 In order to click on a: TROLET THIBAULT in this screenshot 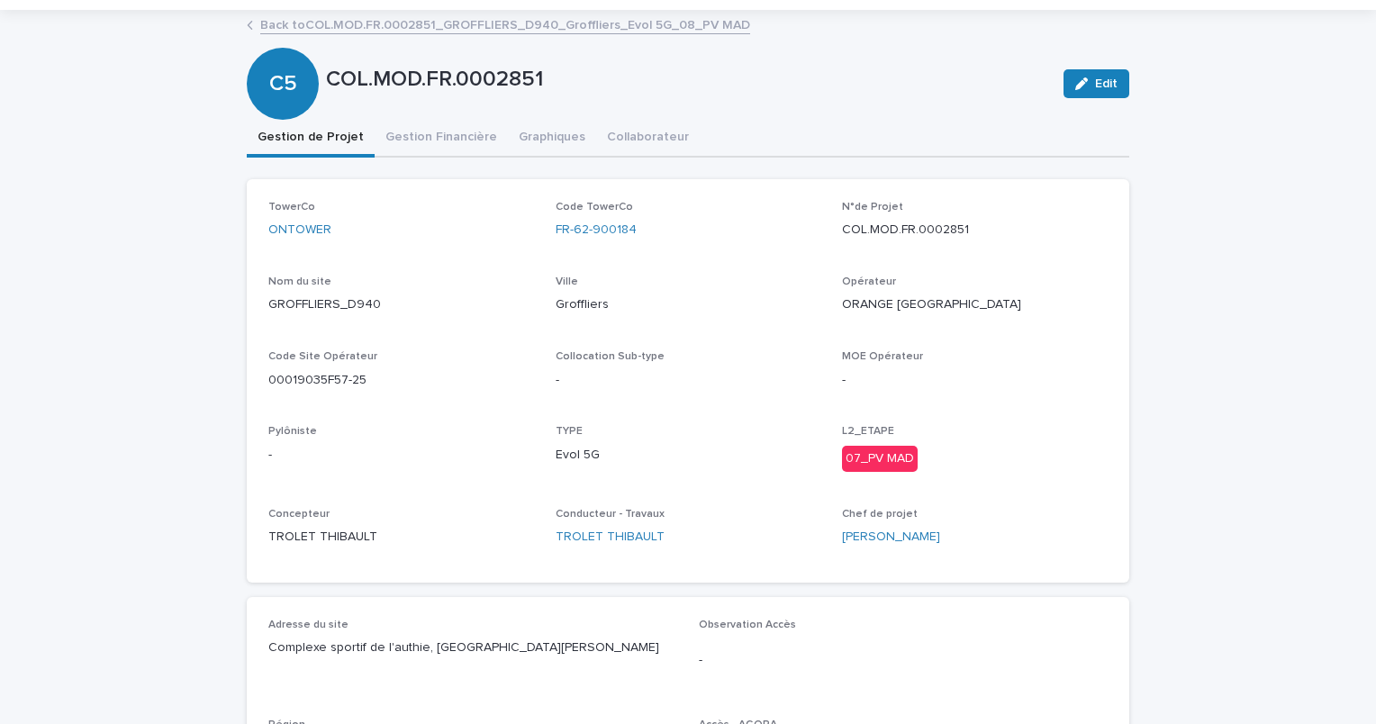, I will do `click(610, 537)`.